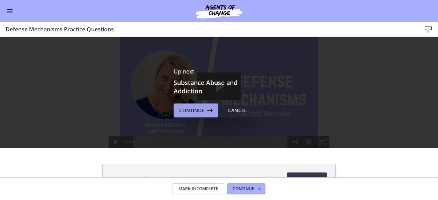 Image resolution: width=438 pixels, height=200 pixels. Describe the element at coordinates (211, 105) in the screenshot. I see `div: Playbar` at that location.